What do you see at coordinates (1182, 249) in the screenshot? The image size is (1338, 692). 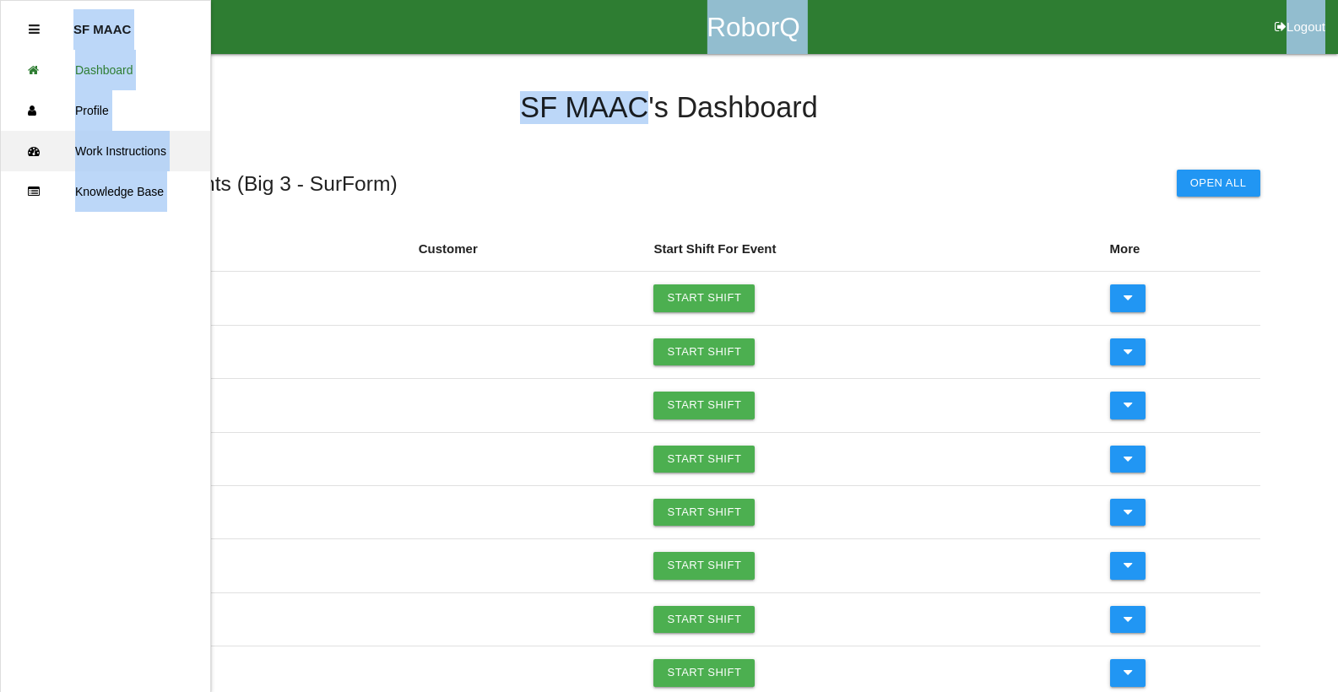 I see `th: More` at bounding box center [1182, 249].